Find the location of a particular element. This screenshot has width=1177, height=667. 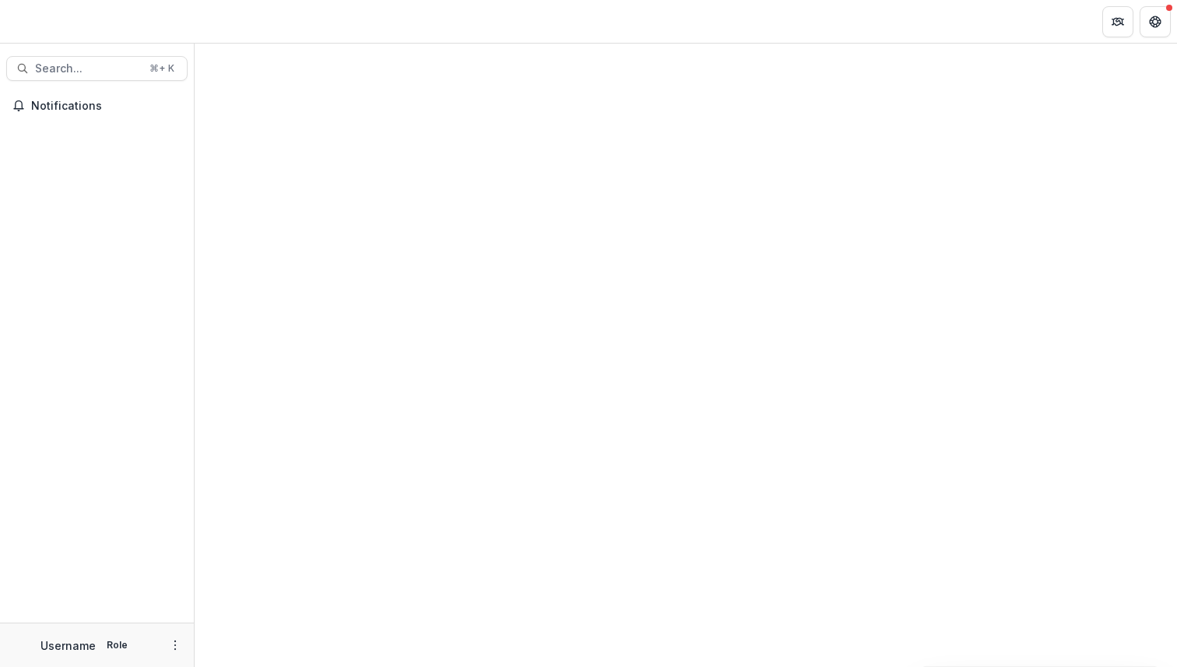

nav: breadcrumb is located at coordinates (234, 21).